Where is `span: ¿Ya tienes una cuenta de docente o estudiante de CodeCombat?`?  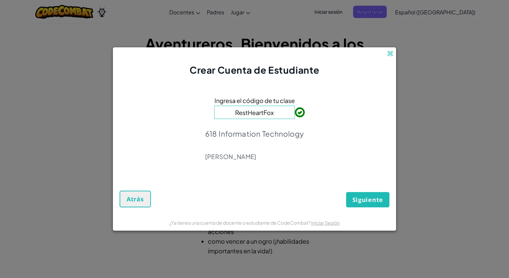 span: ¿Ya tienes una cuenta de docente o estudiante de CodeCombat? is located at coordinates (240, 222).